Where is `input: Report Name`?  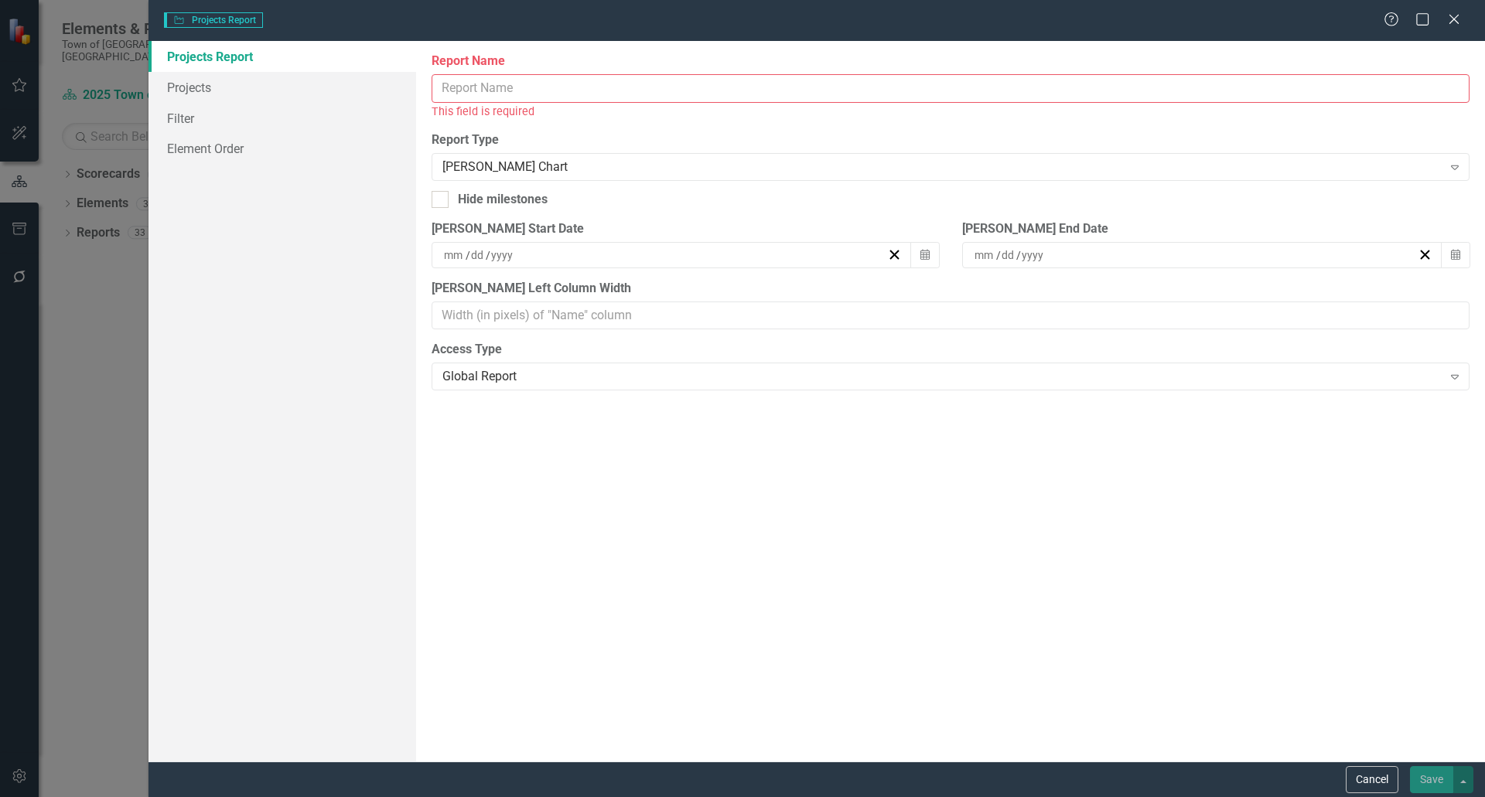 input: Report Name is located at coordinates (950, 88).